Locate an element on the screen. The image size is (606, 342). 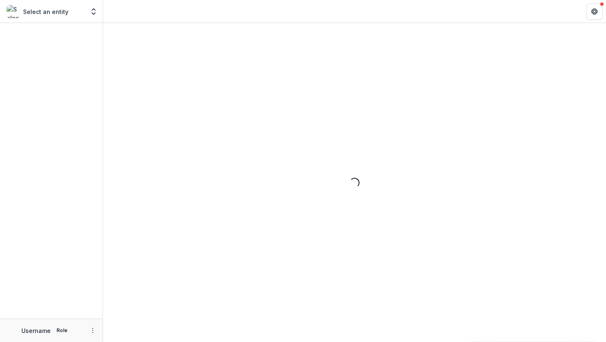
button: More is located at coordinates (93, 331).